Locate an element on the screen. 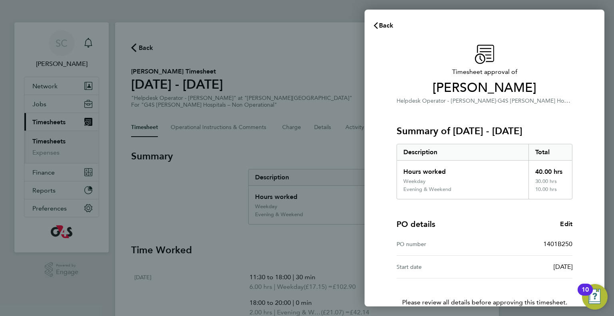 The height and width of the screenshot is (316, 614). span: Timesheet approval of is located at coordinates (485, 72).